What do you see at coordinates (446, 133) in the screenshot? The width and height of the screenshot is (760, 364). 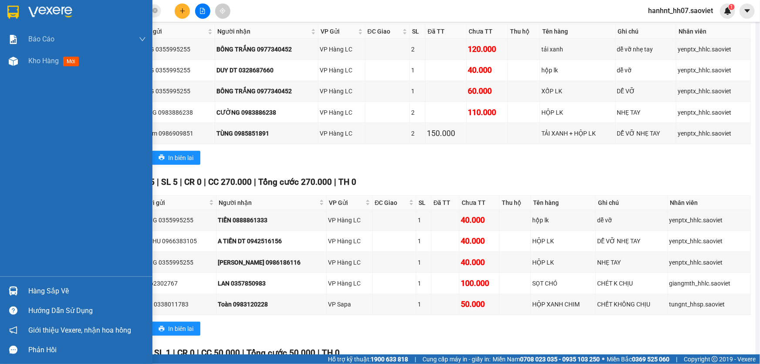 I see `div: 150.000` at bounding box center [446, 133].